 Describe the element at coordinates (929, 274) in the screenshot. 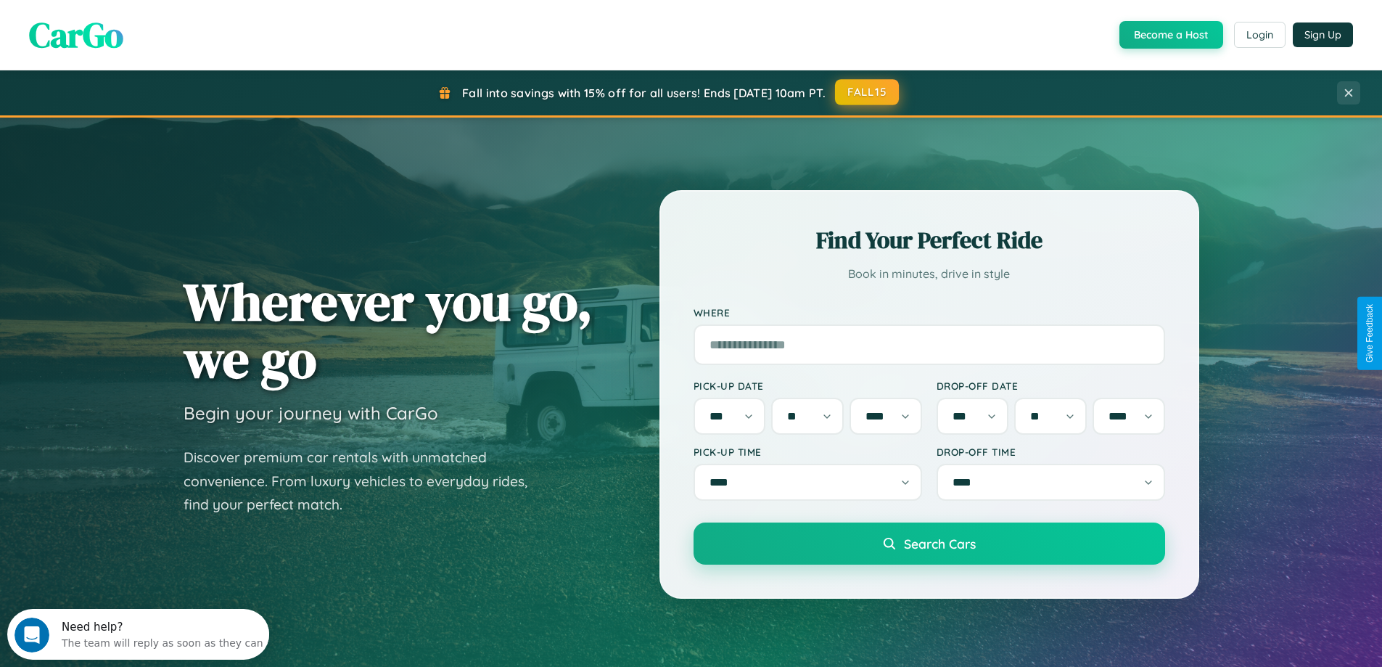

I see `p: Book in minutes, drive in style` at that location.